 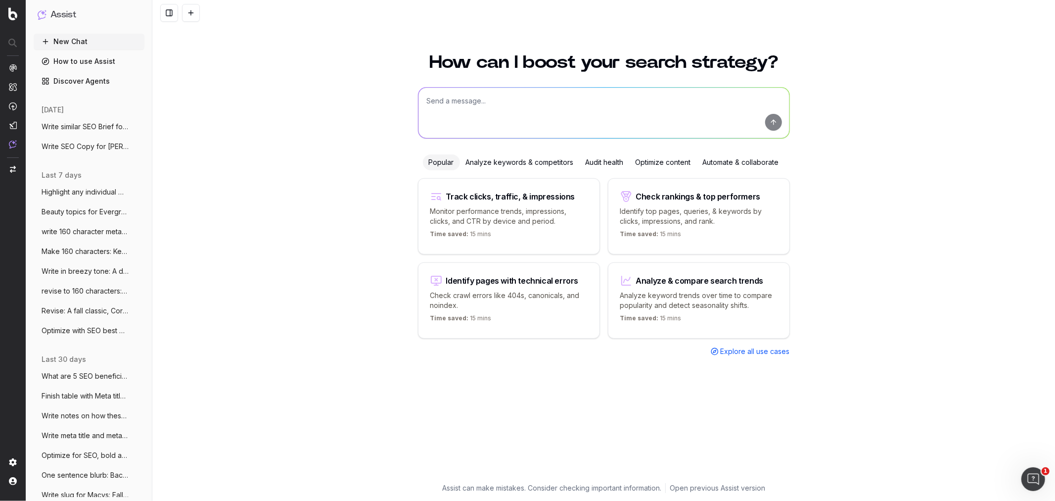 What do you see at coordinates (89, 291) in the screenshot?
I see `button: revise to 160 characters: Create the per` at bounding box center [89, 291].